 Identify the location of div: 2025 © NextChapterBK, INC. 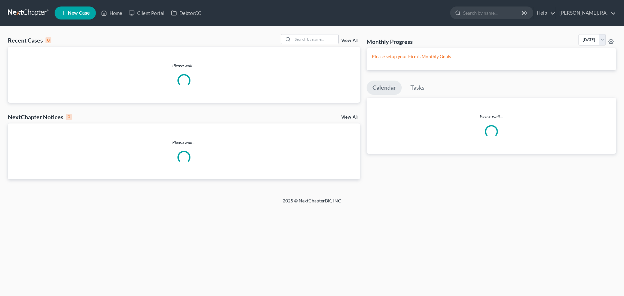
(312, 203).